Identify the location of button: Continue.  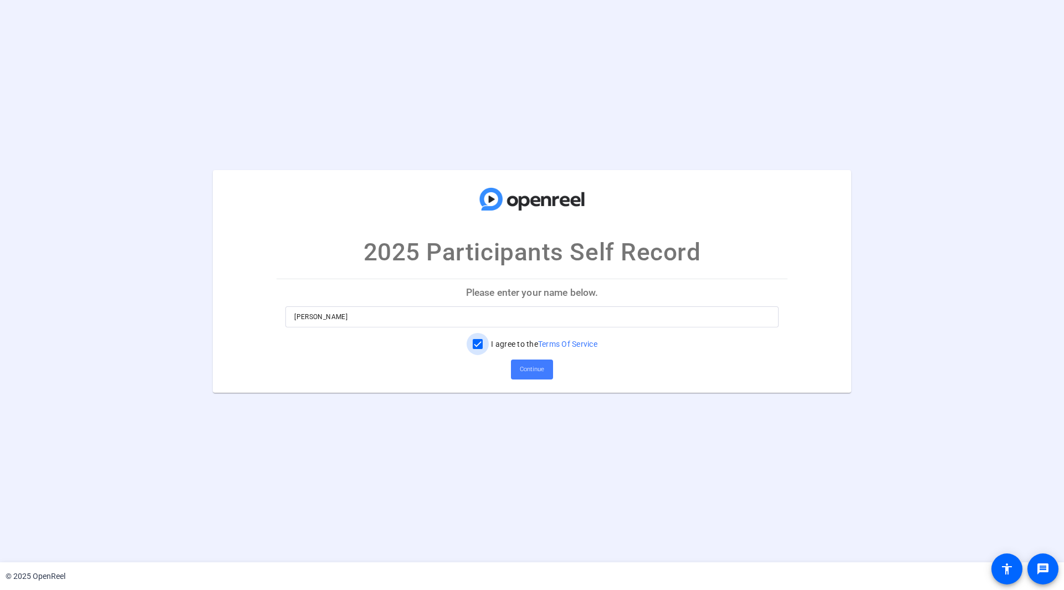
(532, 370).